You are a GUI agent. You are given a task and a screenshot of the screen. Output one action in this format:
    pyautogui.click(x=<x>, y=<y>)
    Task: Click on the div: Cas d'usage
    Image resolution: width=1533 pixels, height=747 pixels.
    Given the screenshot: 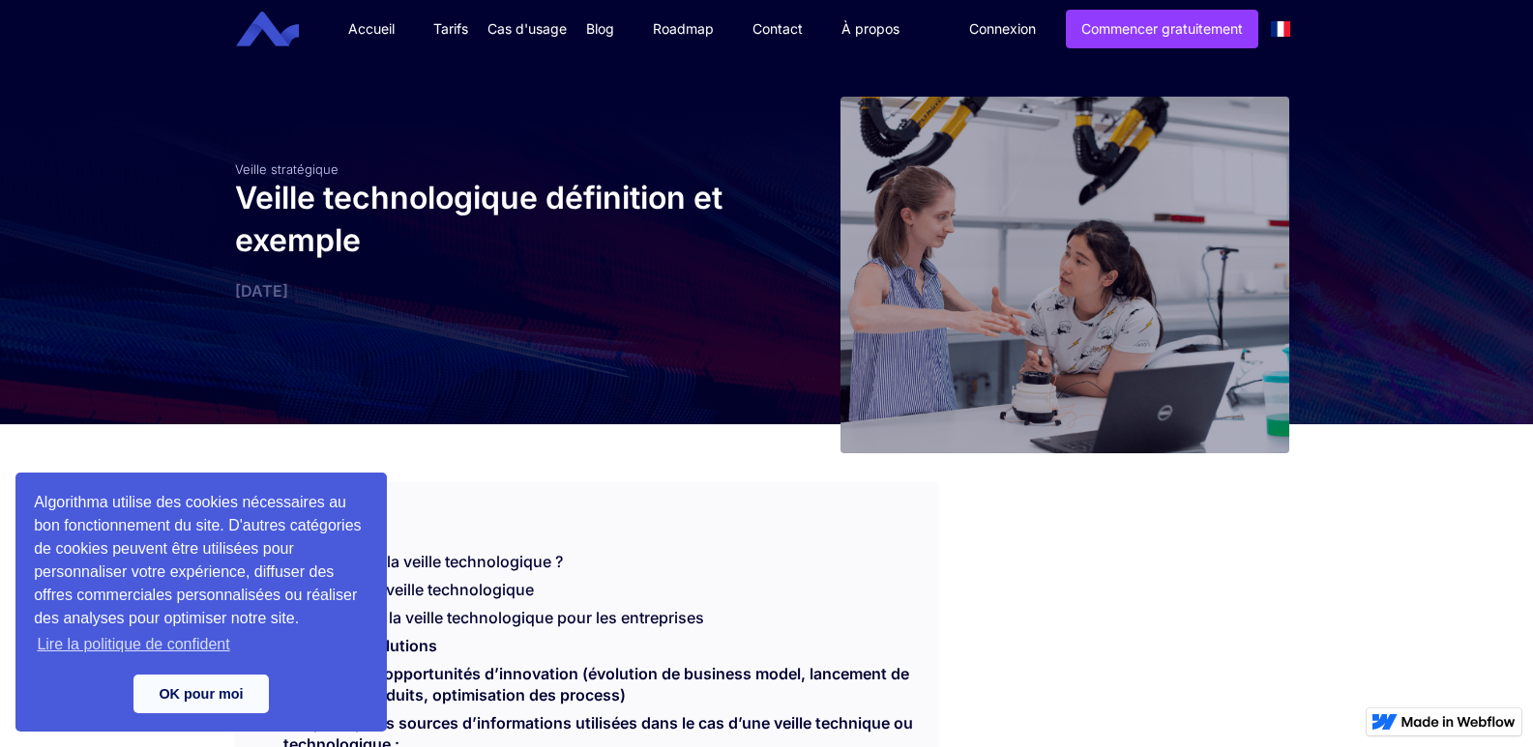 What is the action you would take?
    pyautogui.click(x=527, y=29)
    